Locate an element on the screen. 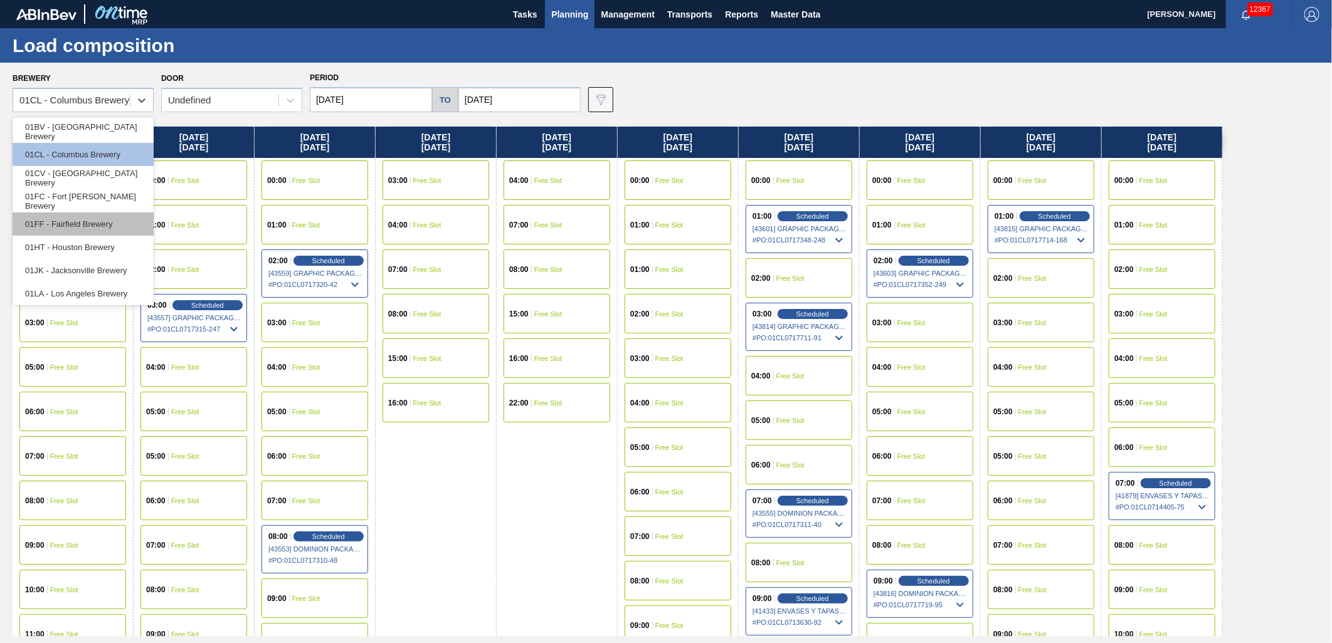 Image resolution: width=1332 pixels, height=643 pixels. label: Door is located at coordinates (172, 78).